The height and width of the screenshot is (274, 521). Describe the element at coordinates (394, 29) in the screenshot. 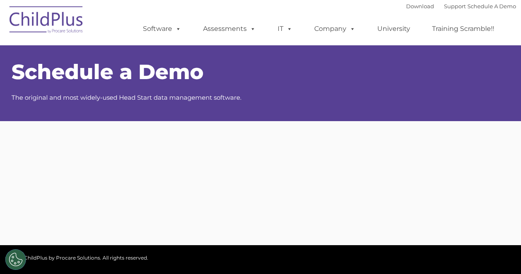

I see `a: University` at that location.